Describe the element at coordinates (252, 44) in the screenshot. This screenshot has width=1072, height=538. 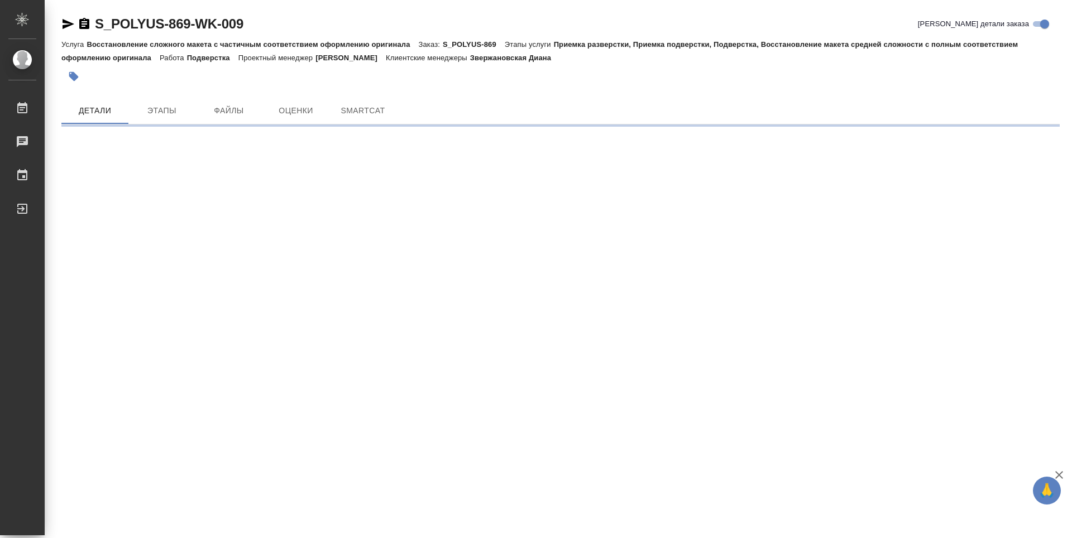
I see `p: Восстановление сложного макета с частичным соответствием оформлению оригинала` at that location.